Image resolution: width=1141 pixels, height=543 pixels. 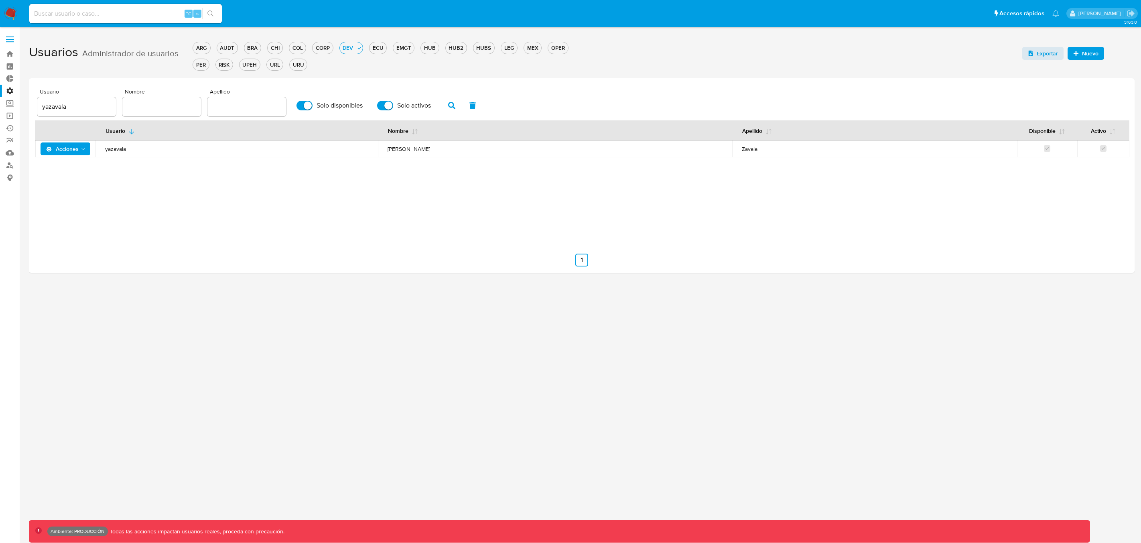 What do you see at coordinates (197, 13) in the screenshot?
I see `span: s` at bounding box center [197, 13].